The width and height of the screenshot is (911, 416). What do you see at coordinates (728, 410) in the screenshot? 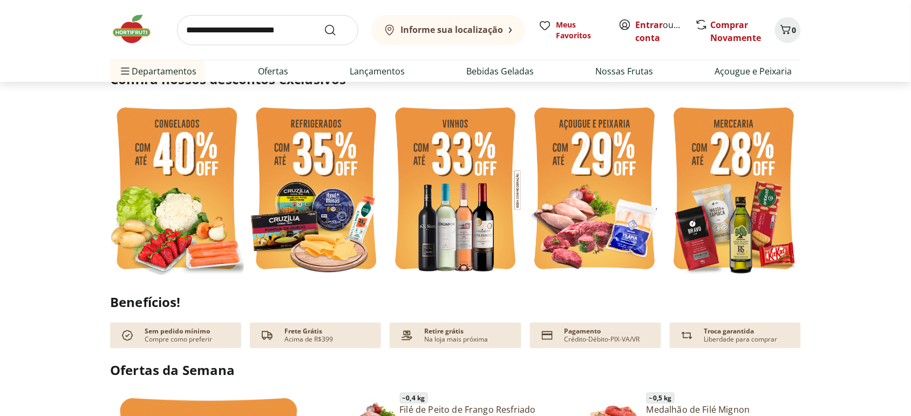
I see `a: Medalhão de Filé Mignon` at bounding box center [728, 410].